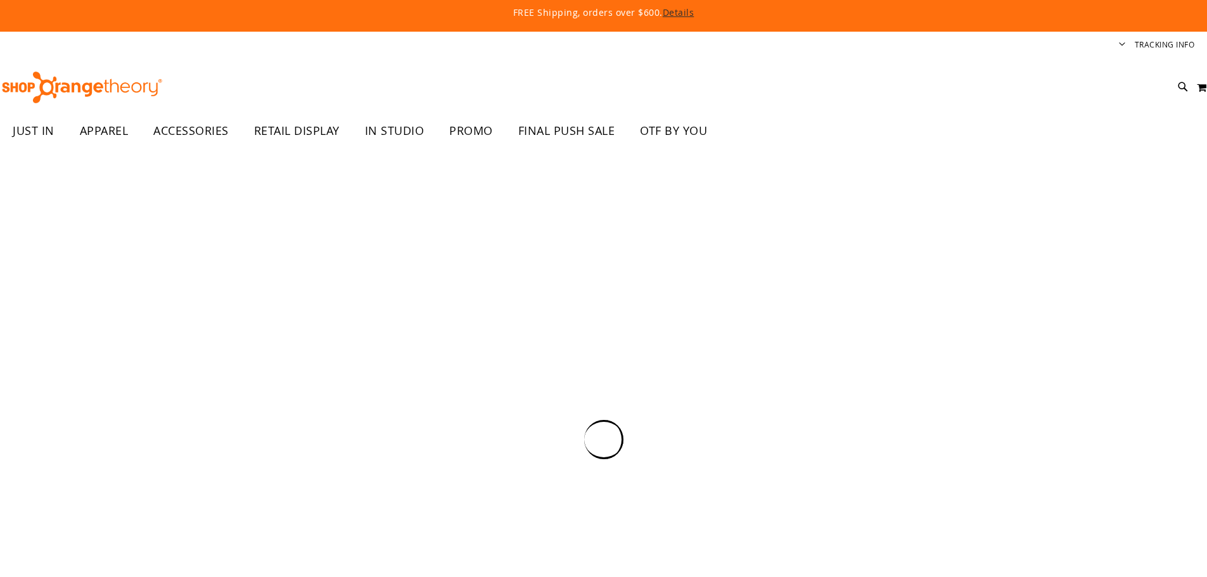 The width and height of the screenshot is (1207, 577). I want to click on a: PROMO, so click(471, 131).